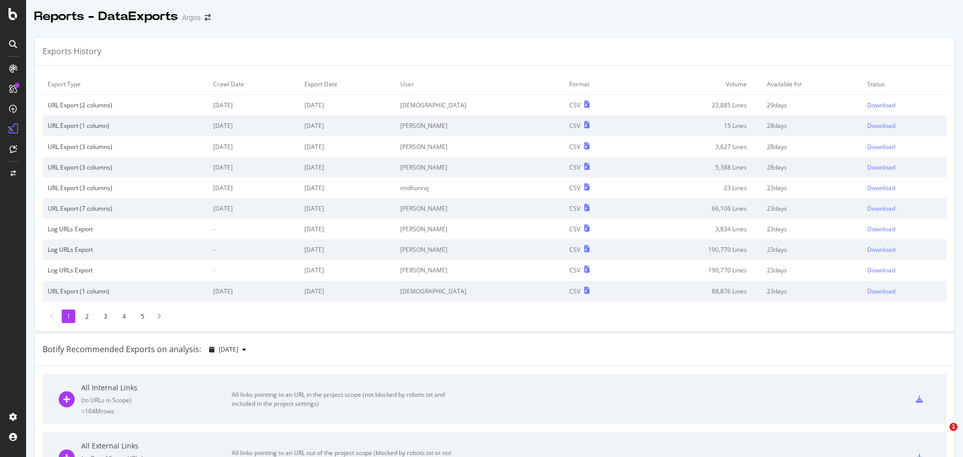 The image size is (963, 457). What do you see at coordinates (105, 316) in the screenshot?
I see `li: 3` at bounding box center [105, 316].